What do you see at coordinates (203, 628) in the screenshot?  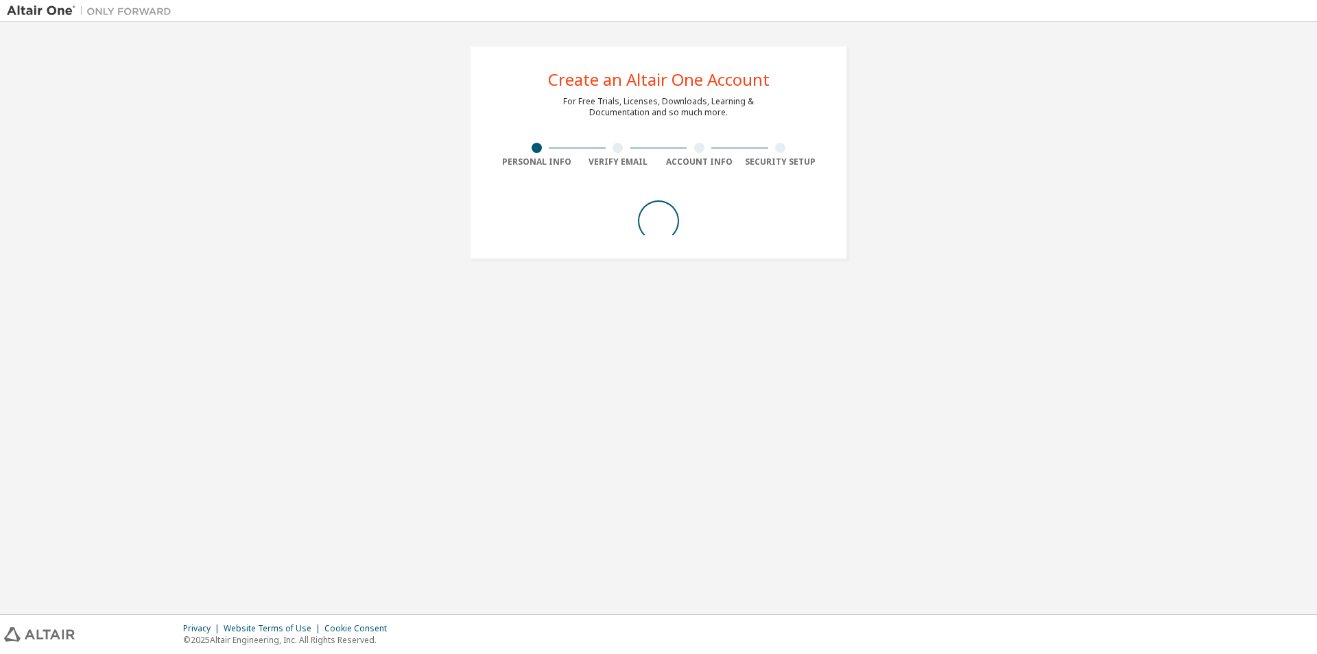 I see `div: Privacy` at bounding box center [203, 628].